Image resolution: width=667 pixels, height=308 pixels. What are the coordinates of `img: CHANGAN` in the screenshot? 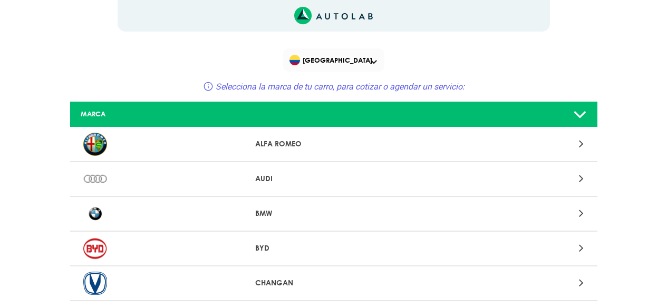 It's located at (95, 283).